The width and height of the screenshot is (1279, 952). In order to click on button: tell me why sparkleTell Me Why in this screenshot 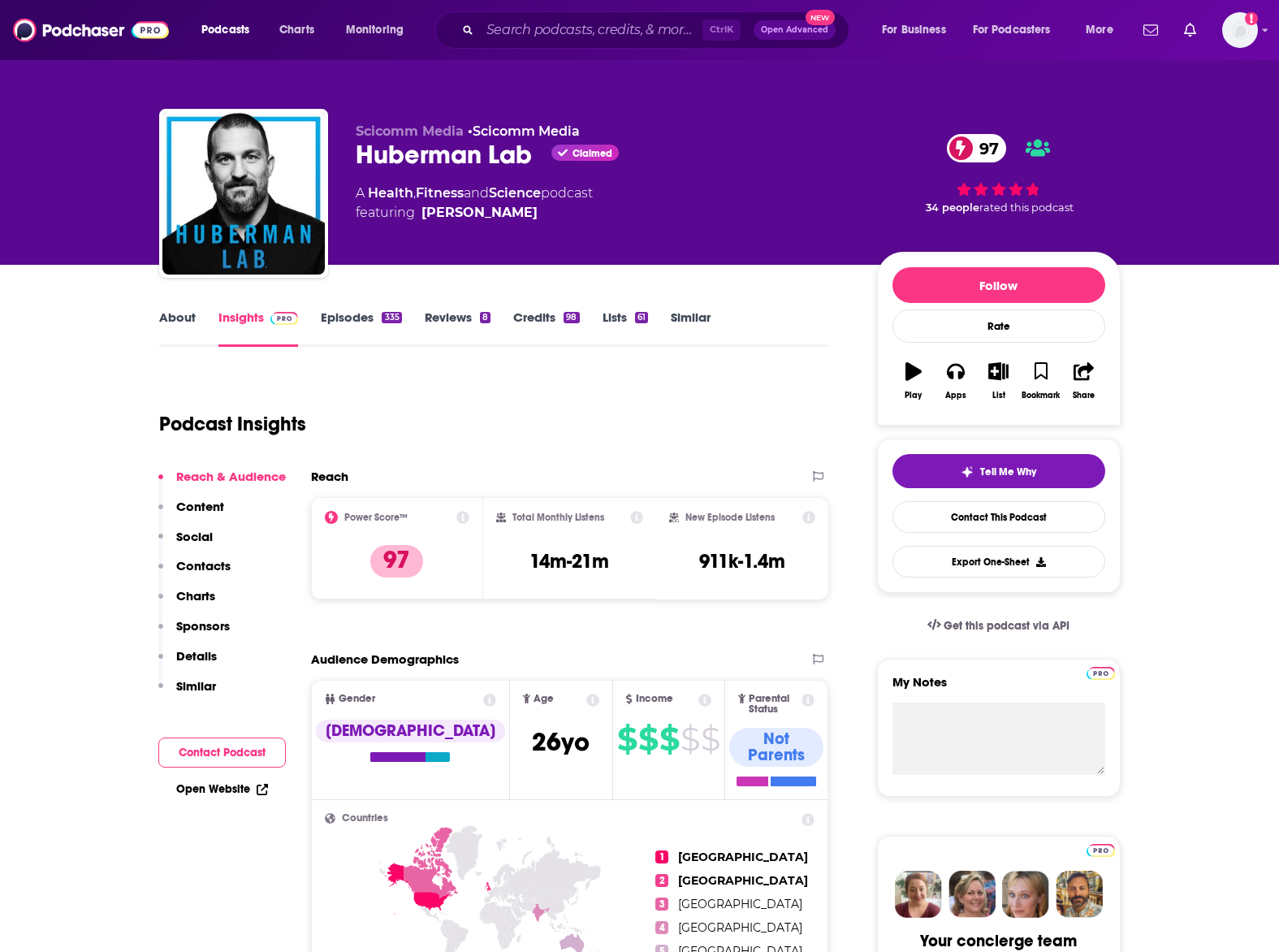, I will do `click(999, 471)`.